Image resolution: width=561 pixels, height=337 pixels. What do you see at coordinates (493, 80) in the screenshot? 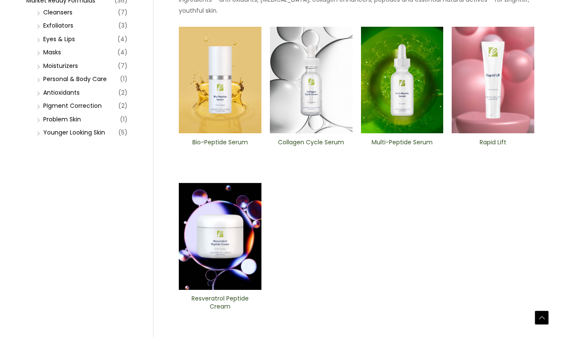
I see `img: Rapid Lift` at bounding box center [493, 80].